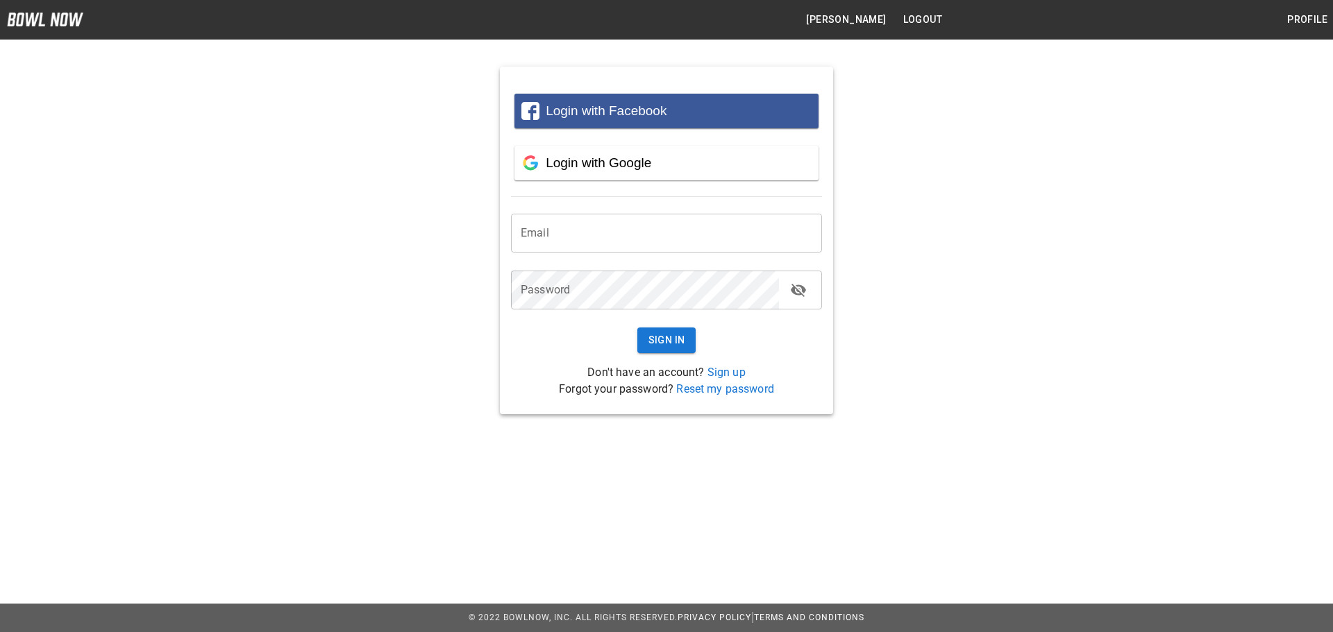  I want to click on p: Forgot your password?, so click(667, 389).